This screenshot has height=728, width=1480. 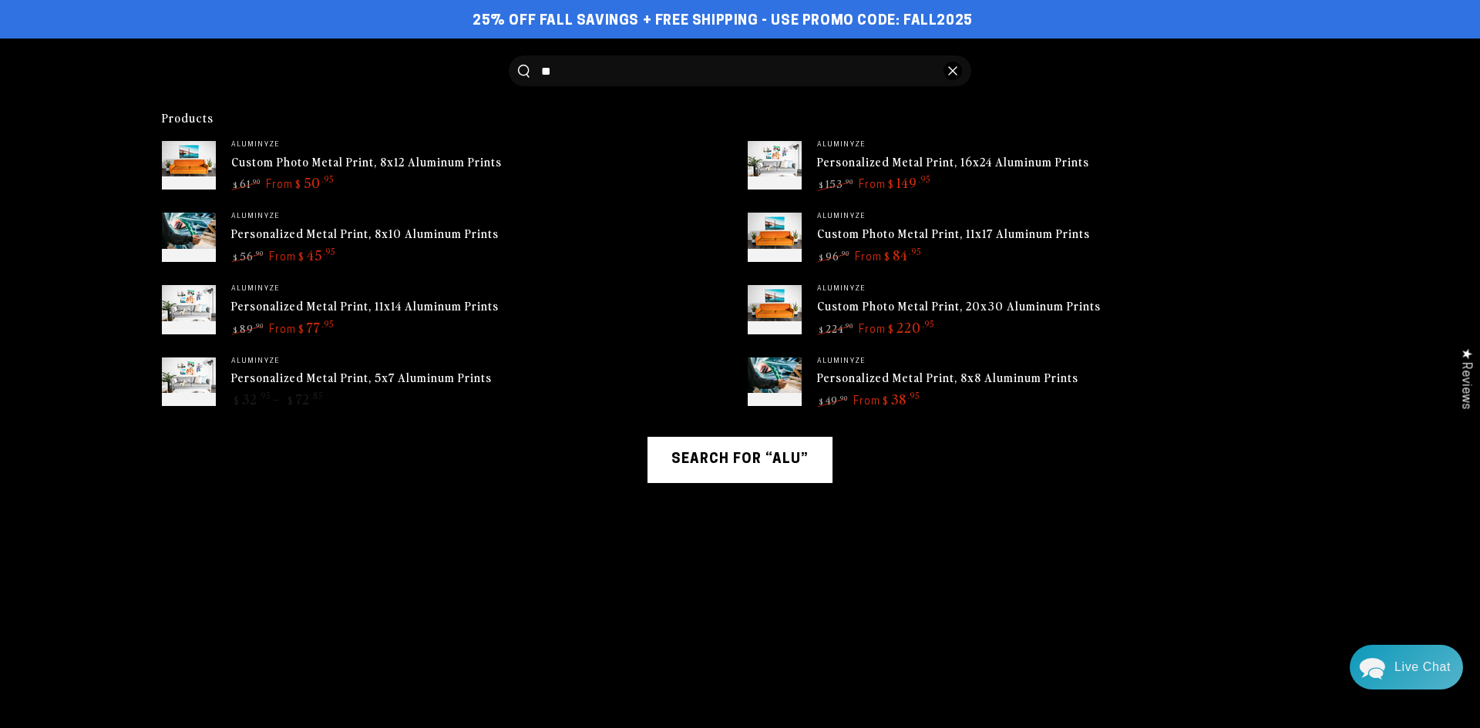 I want to click on img: Personalized Metal Print, 11x14 Aluminum Prints, so click(x=189, y=303).